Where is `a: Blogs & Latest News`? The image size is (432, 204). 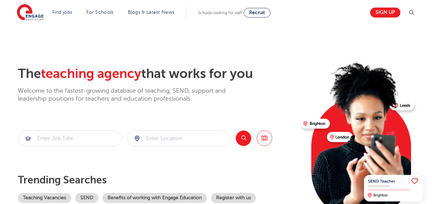
a: Blogs & Latest News is located at coordinates (151, 12).